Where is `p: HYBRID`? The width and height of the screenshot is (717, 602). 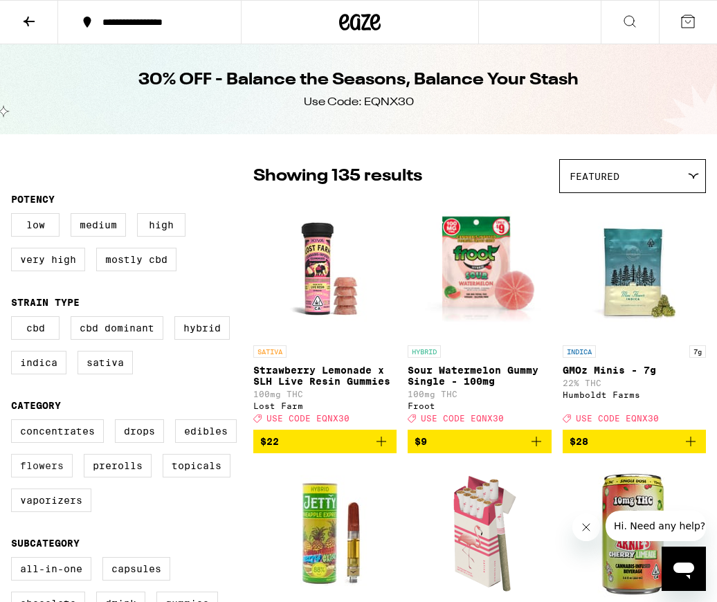 p: HYBRID is located at coordinates (424, 351).